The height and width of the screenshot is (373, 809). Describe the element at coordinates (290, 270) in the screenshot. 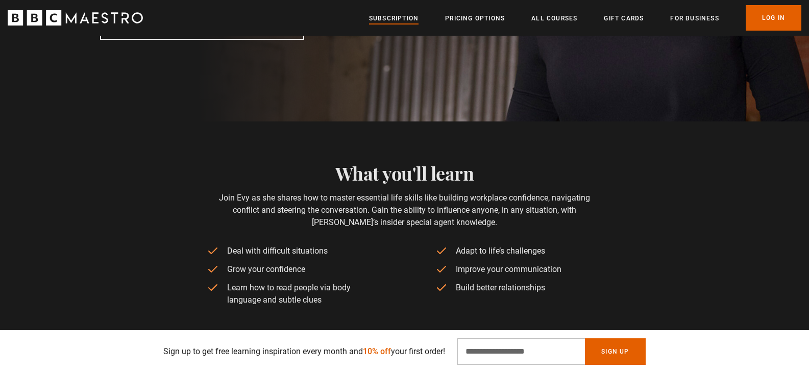

I see `li: Grow your confidence` at that location.